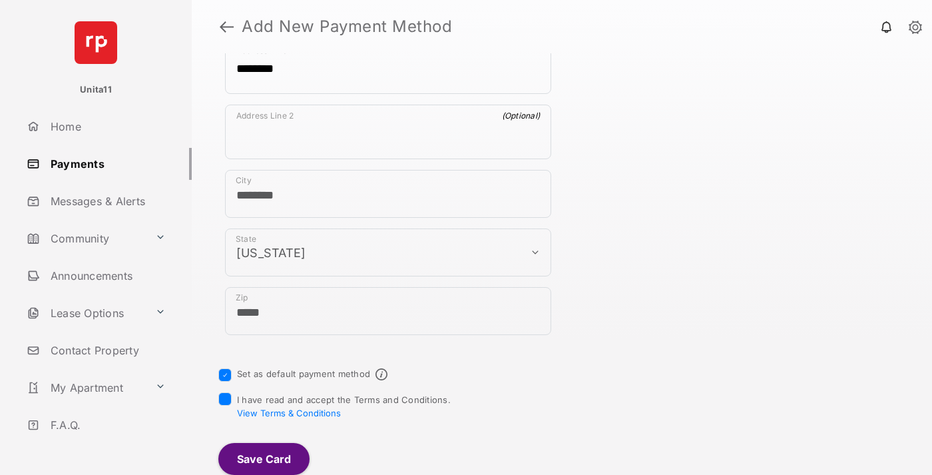  I want to click on a: Lease Options, so click(85, 313).